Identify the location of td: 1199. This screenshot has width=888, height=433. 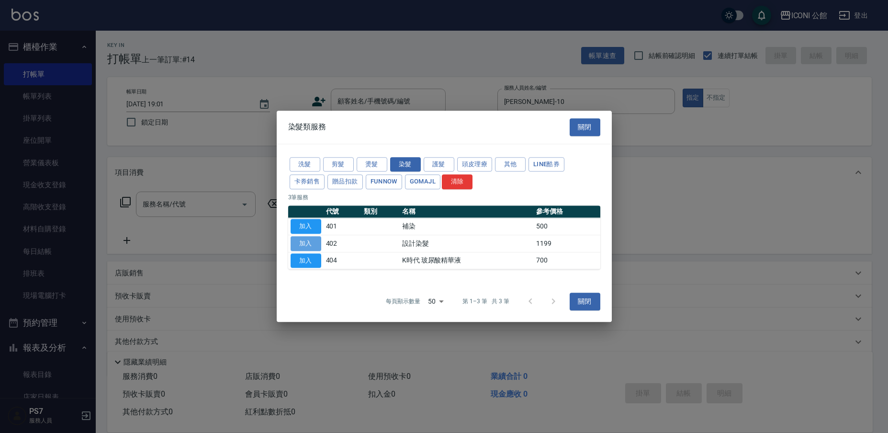
(567, 244).